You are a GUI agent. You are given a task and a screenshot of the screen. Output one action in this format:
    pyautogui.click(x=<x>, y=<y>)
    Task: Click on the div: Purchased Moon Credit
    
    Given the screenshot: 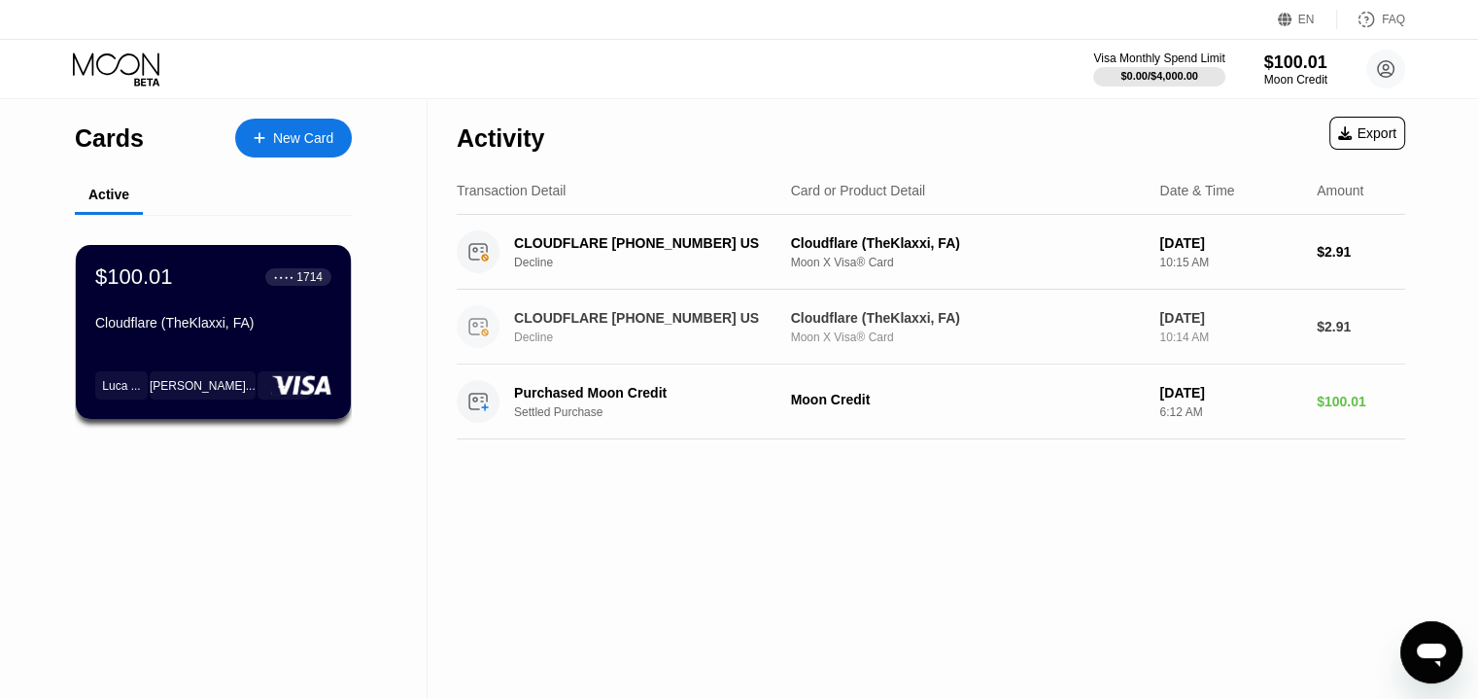 What is the action you would take?
    pyautogui.click(x=647, y=393)
    